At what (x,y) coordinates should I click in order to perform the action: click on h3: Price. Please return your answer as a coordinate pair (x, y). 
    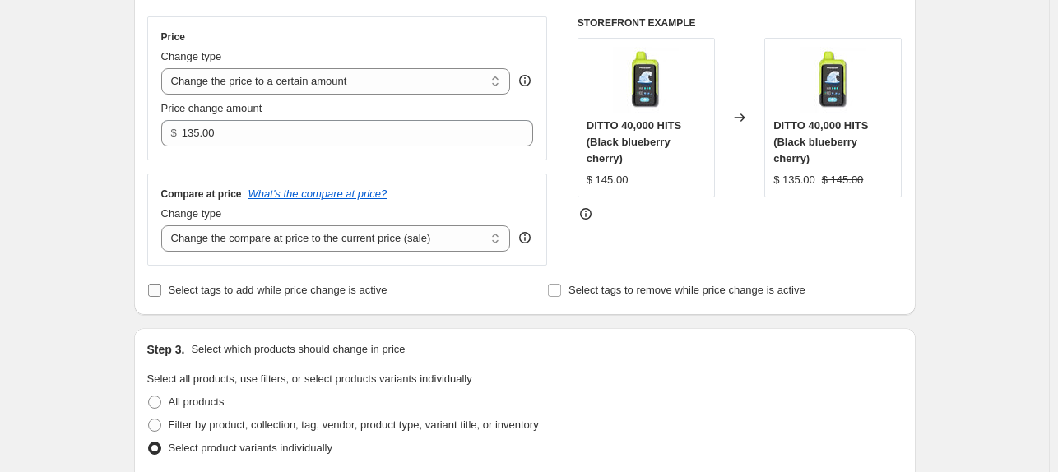
    Looking at the image, I should click on (173, 37).